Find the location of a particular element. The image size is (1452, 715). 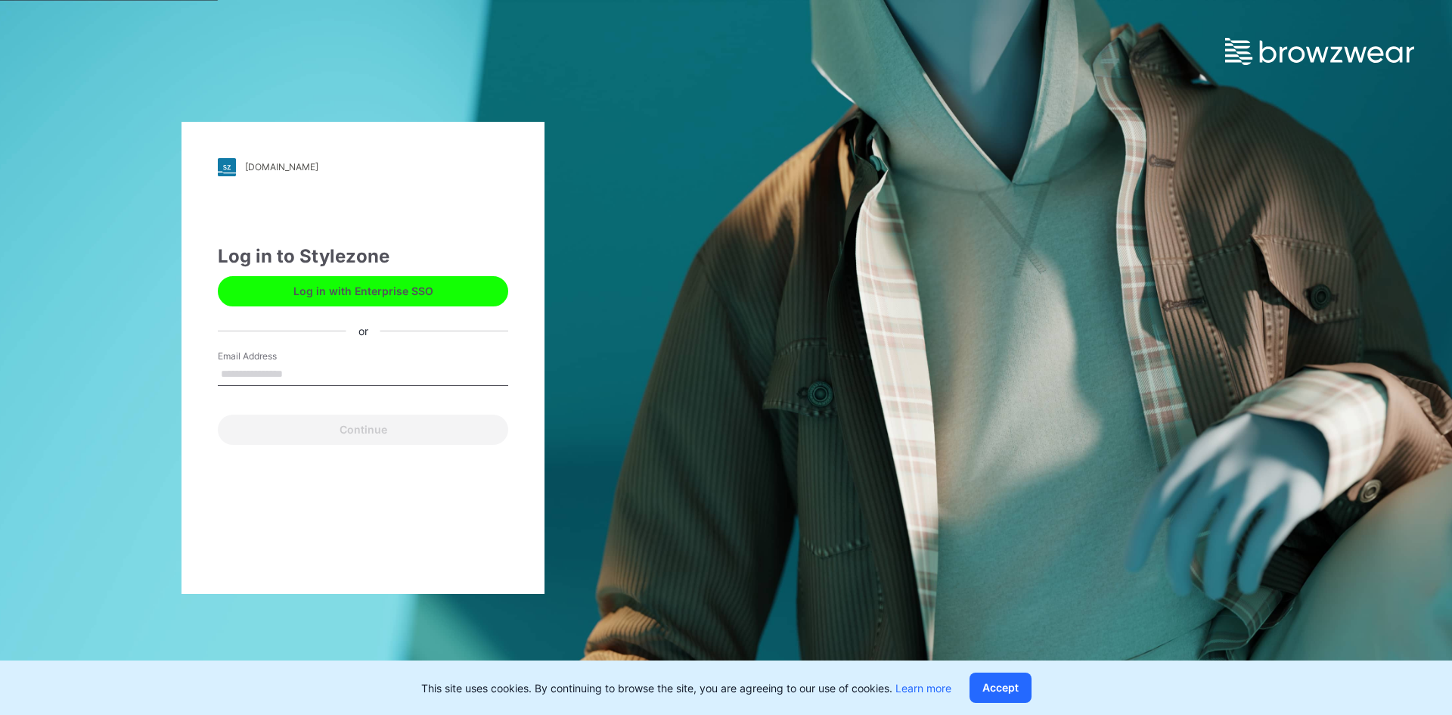

img: stylezone-logo.562084cfcfab977791bfbf7441f1a819.svg is located at coordinates (227, 167).